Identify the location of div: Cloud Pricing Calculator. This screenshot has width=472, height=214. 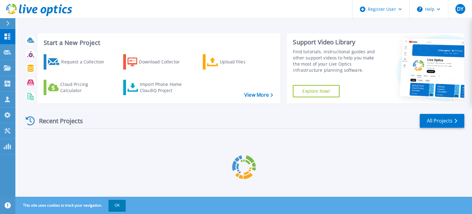
(85, 87).